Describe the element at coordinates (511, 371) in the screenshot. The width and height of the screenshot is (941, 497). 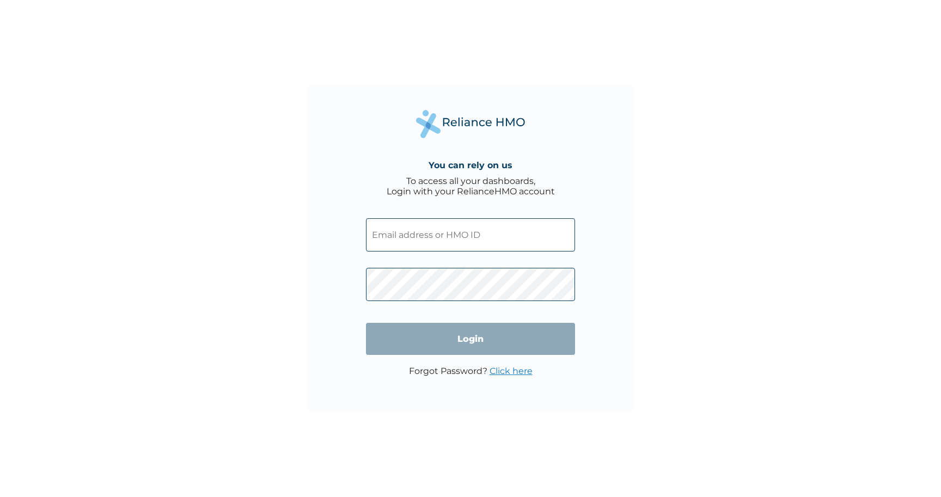
I see `a: Click here` at that location.